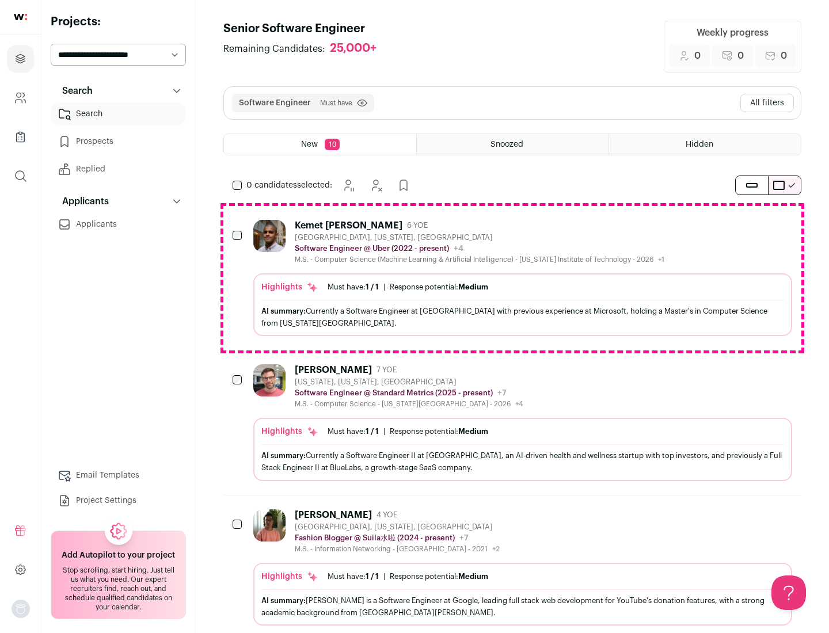 The width and height of the screenshot is (829, 633). What do you see at coordinates (118, 142) in the screenshot?
I see `a: Prospects` at bounding box center [118, 142].